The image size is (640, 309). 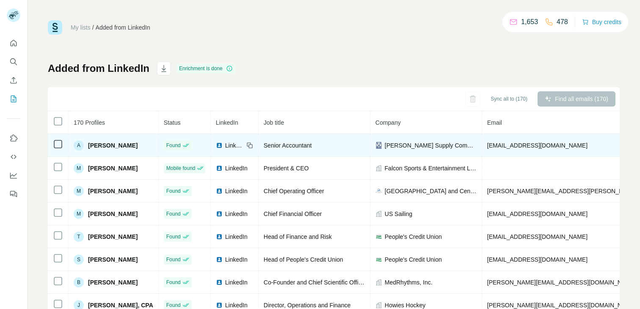 I want to click on span: Co-Founder and Chief Scientific Officer, so click(x=315, y=283).